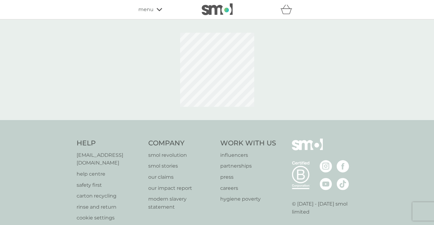 The width and height of the screenshot is (434, 225). What do you see at coordinates (109, 196) in the screenshot?
I see `p: carton recycling` at bounding box center [109, 196].